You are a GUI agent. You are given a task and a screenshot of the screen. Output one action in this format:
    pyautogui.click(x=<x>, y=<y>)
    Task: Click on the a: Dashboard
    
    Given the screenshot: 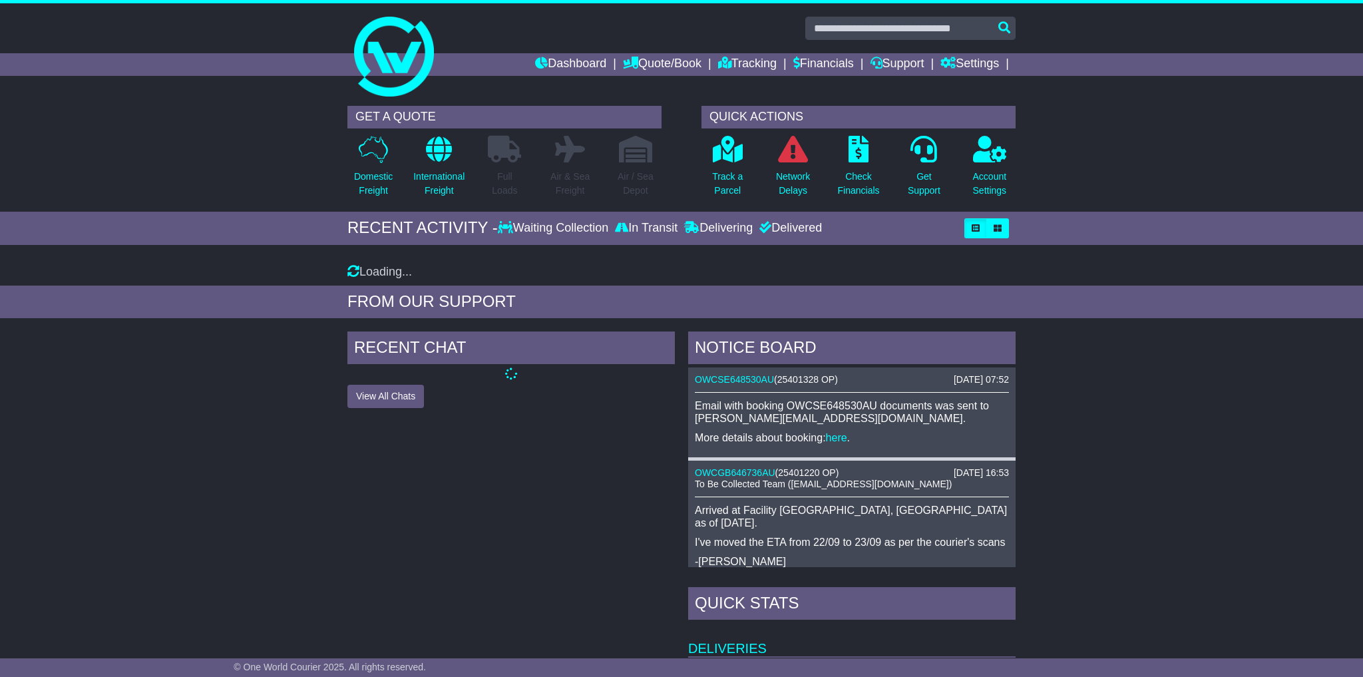 What is the action you would take?
    pyautogui.click(x=570, y=65)
    